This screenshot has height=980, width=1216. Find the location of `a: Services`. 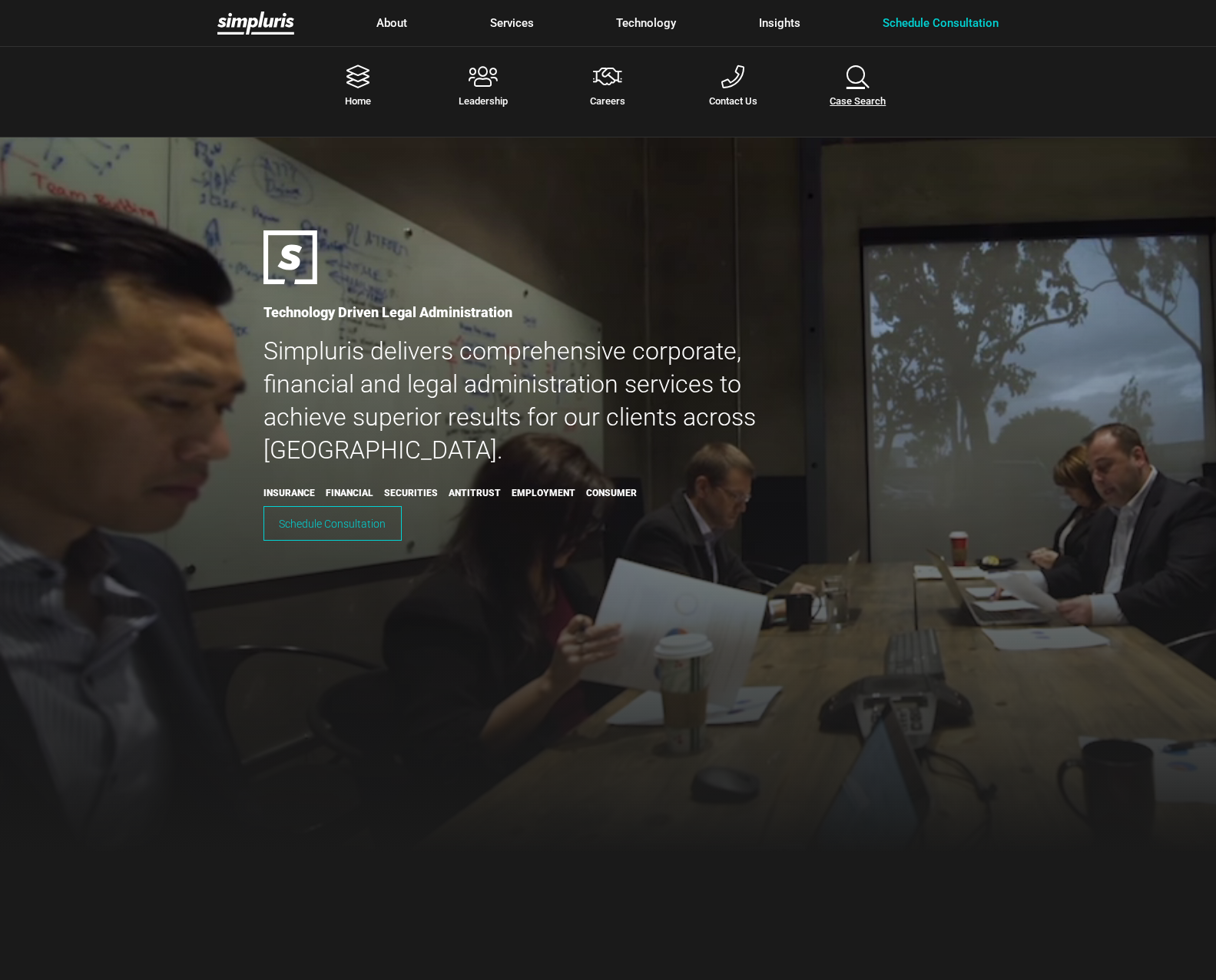

a: Services is located at coordinates (511, 23).